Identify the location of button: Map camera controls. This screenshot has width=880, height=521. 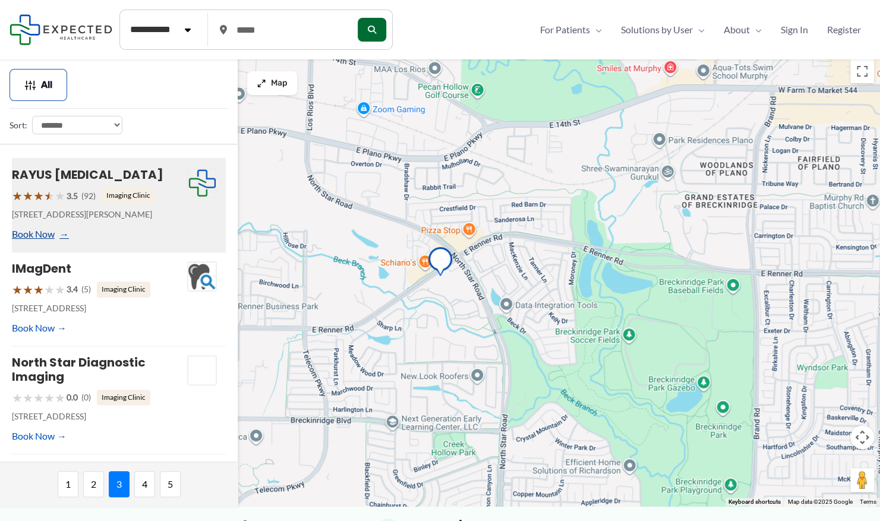
(862, 437).